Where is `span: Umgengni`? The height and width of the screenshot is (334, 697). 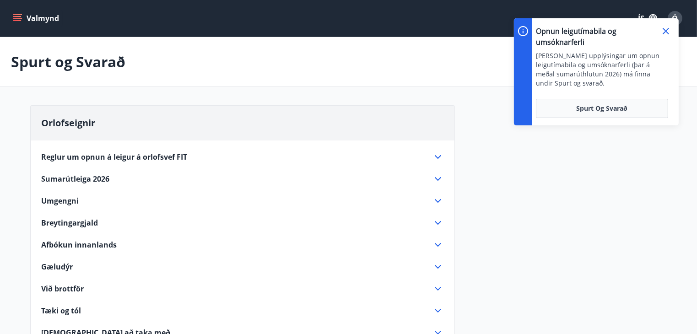 span: Umgengni is located at coordinates (60, 201).